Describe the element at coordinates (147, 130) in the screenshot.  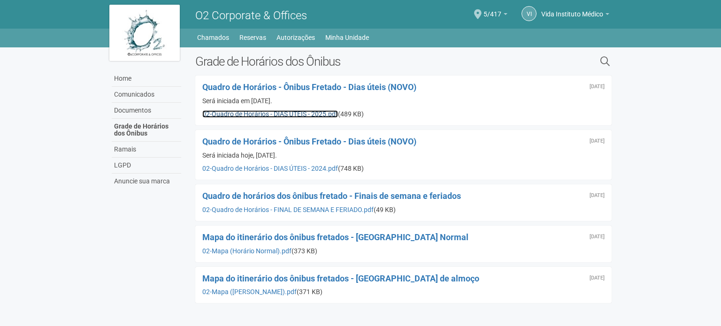
I see `a: Grade de Horários dos Ônibus` at that location.